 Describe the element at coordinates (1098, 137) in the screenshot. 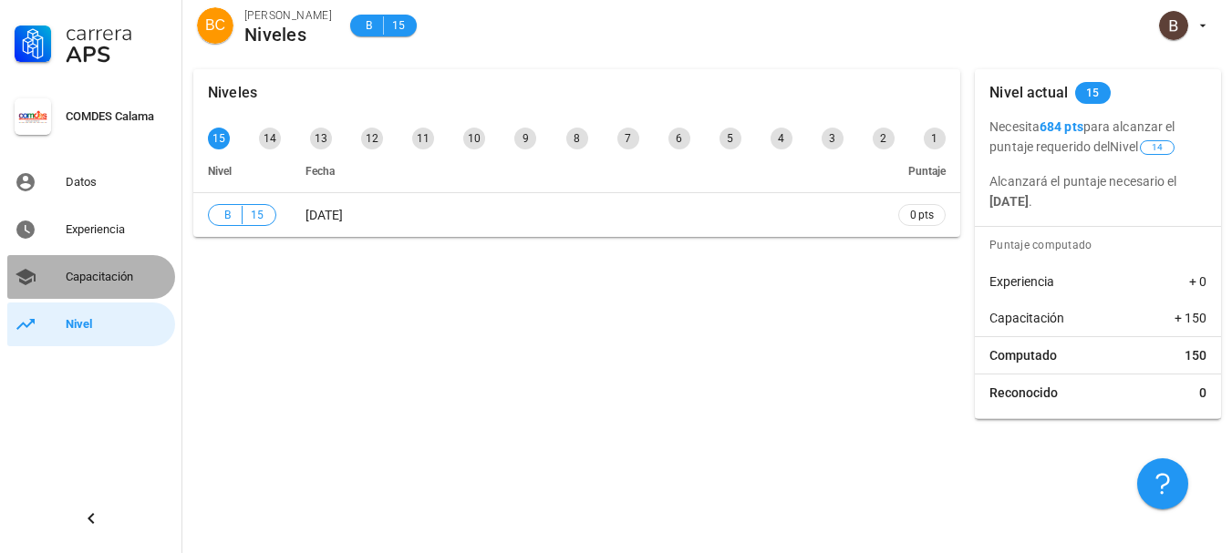

I see `p: Necesita para alcanzar el puntaje requerido del` at that location.